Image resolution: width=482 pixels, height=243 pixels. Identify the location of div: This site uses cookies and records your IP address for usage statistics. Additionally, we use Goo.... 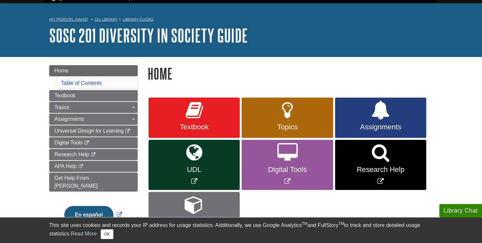
(241, 230).